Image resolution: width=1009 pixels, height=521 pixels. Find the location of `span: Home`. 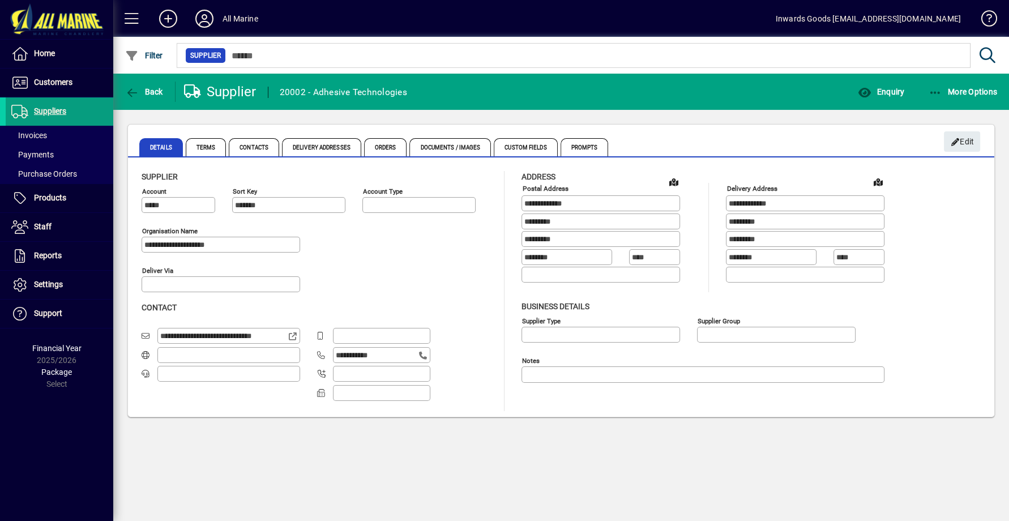

span: Home is located at coordinates (44, 53).